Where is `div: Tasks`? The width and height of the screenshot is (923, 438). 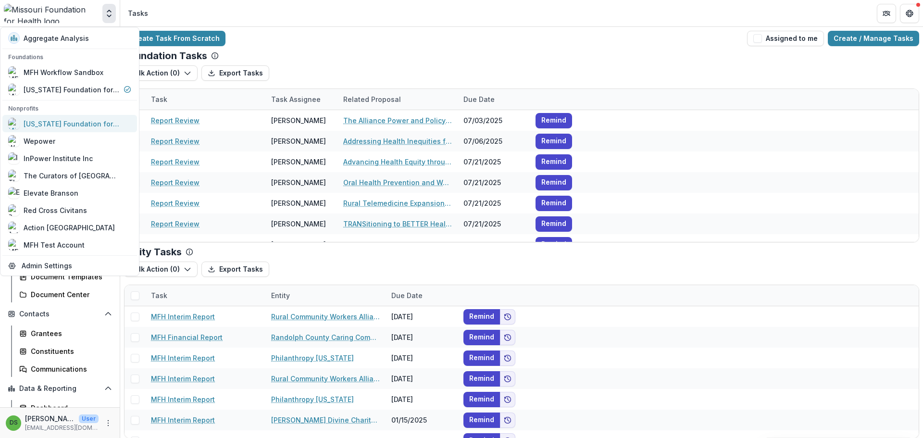 div: Tasks is located at coordinates (138, 13).